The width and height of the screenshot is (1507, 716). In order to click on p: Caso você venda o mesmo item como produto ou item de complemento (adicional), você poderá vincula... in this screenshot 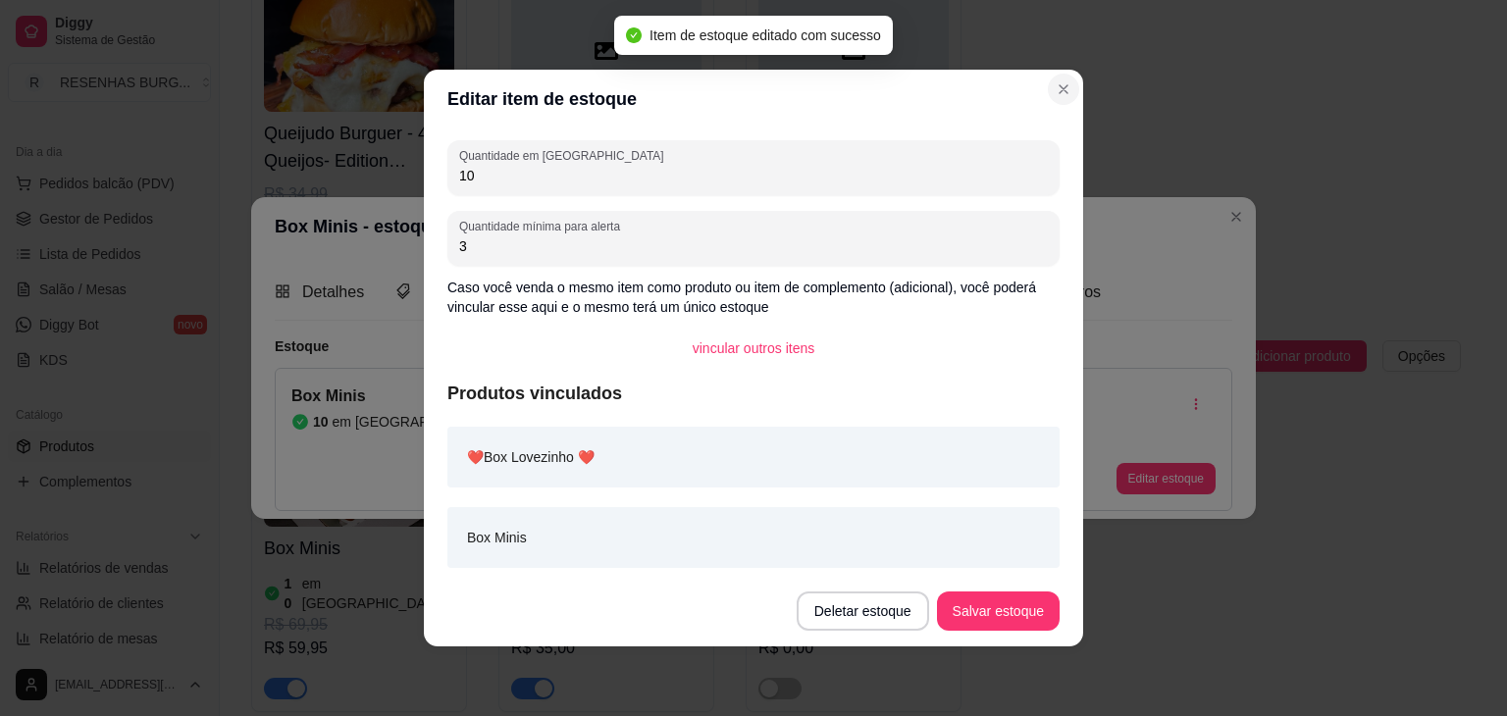, I will do `click(753, 297)`.